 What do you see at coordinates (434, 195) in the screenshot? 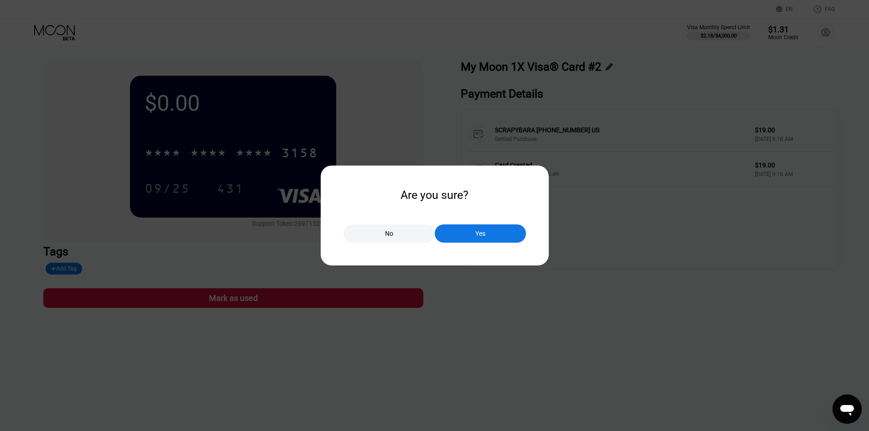
I see `div: Are you sure?` at bounding box center [434, 195].